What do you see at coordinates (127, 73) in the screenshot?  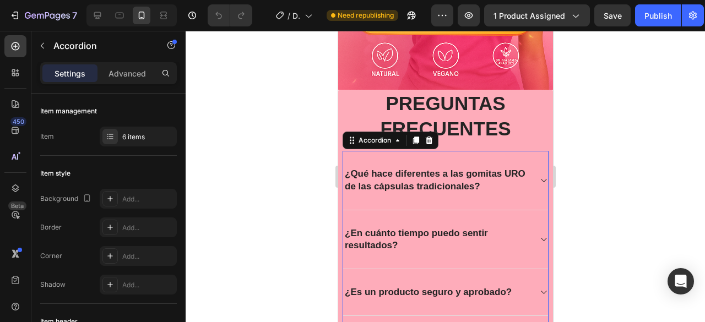 I see `p: Advanced` at bounding box center [127, 73].